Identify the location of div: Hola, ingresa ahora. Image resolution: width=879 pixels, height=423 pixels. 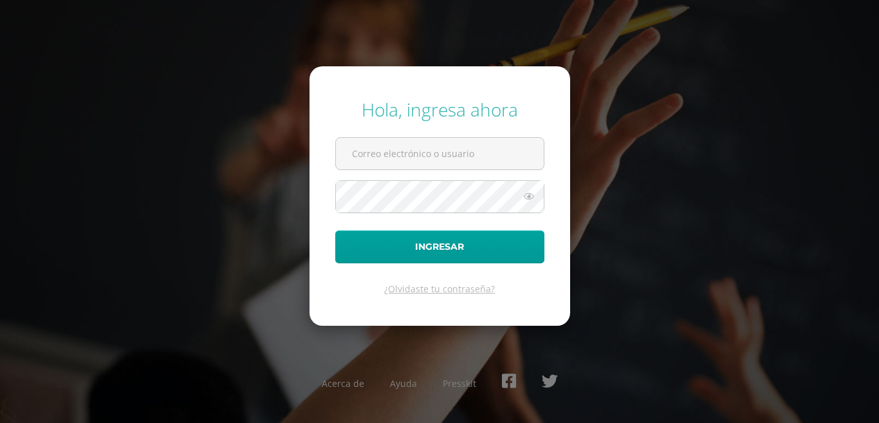
(439, 109).